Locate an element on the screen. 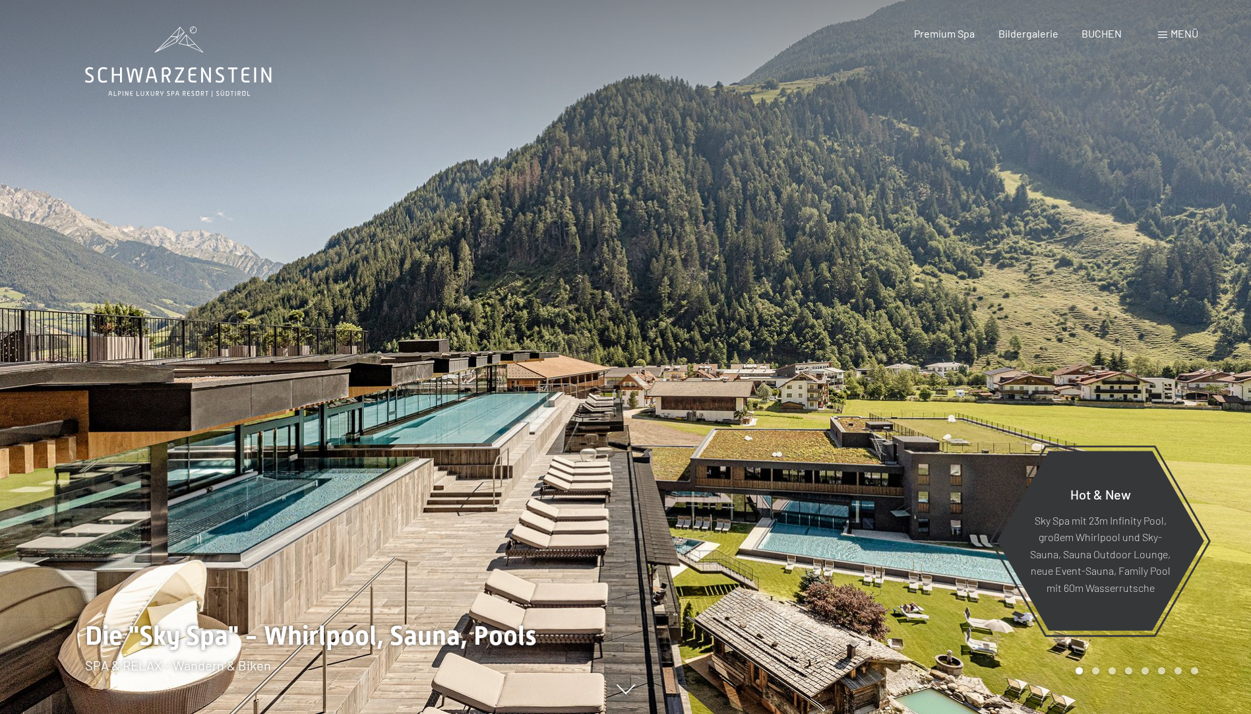 The width and height of the screenshot is (1251, 714). a: Premium Spa is located at coordinates (944, 33).